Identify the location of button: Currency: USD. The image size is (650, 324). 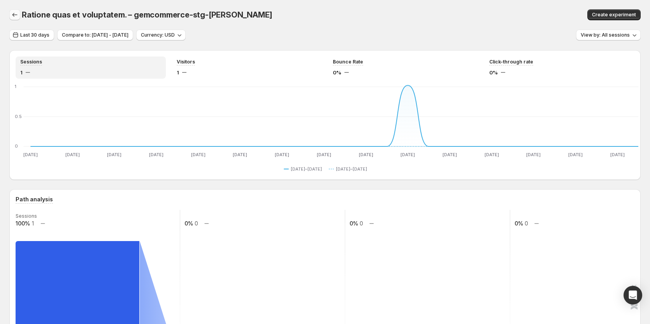
(161, 35).